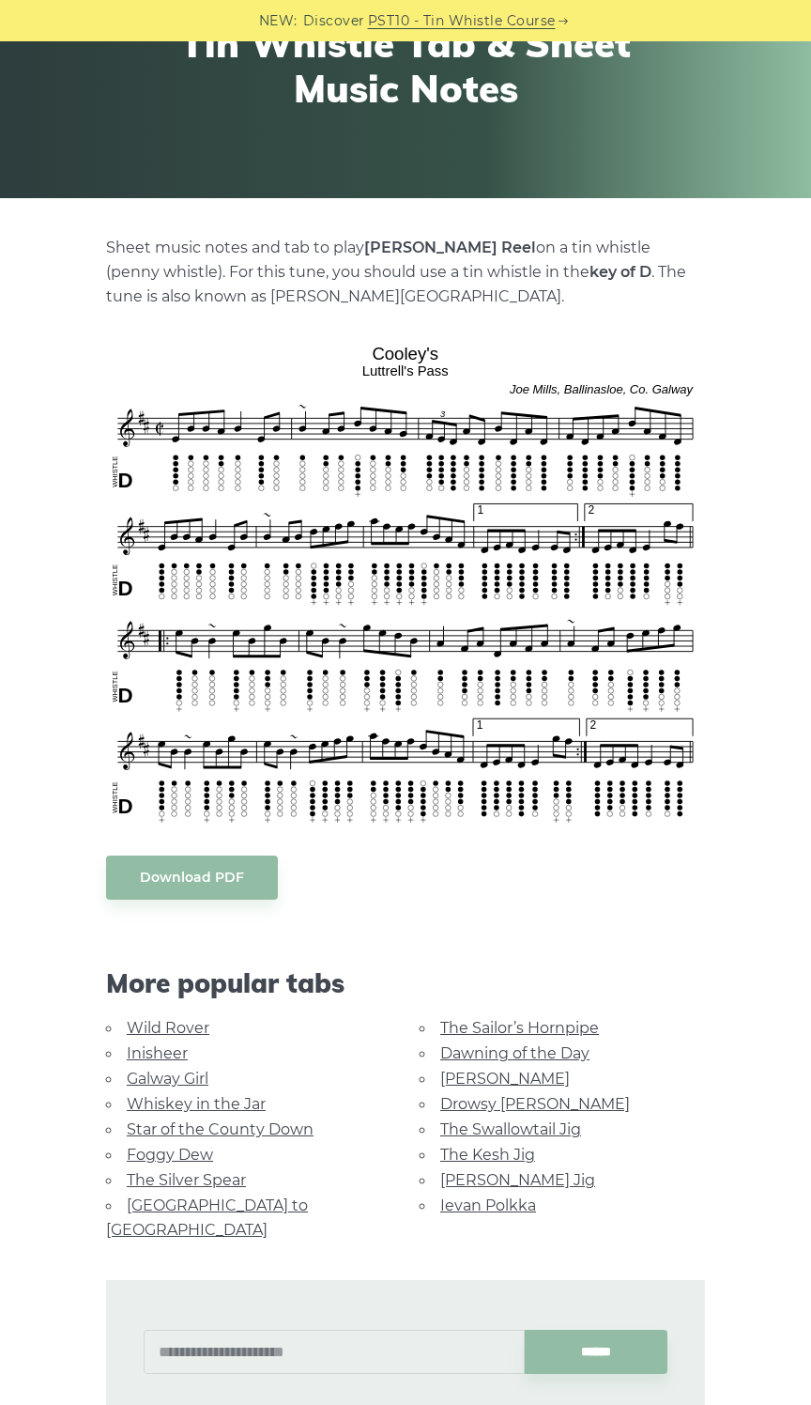 Image resolution: width=811 pixels, height=1405 pixels. What do you see at coordinates (170, 1154) in the screenshot?
I see `a: Foggy Dew` at bounding box center [170, 1154].